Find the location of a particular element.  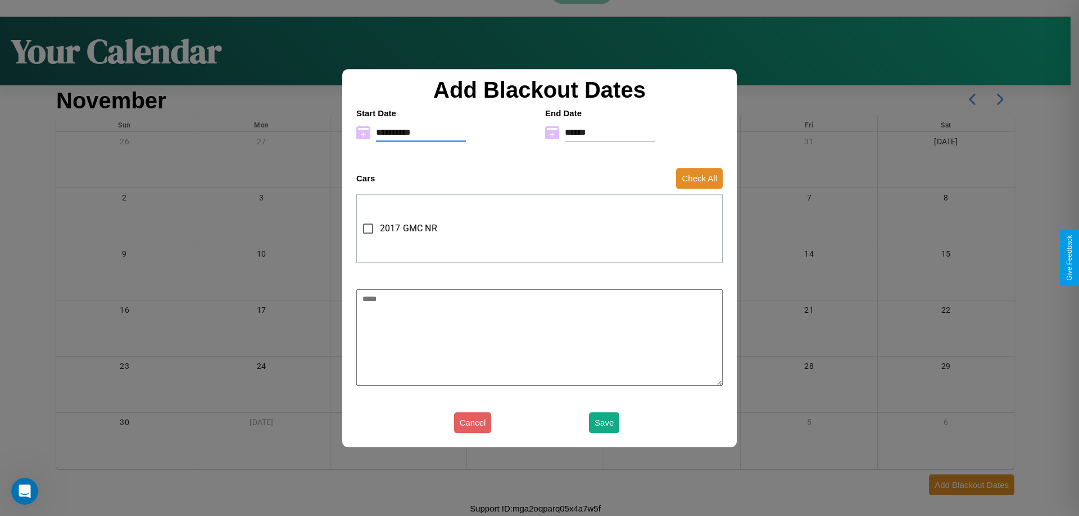

h4: Cars is located at coordinates (365, 178).